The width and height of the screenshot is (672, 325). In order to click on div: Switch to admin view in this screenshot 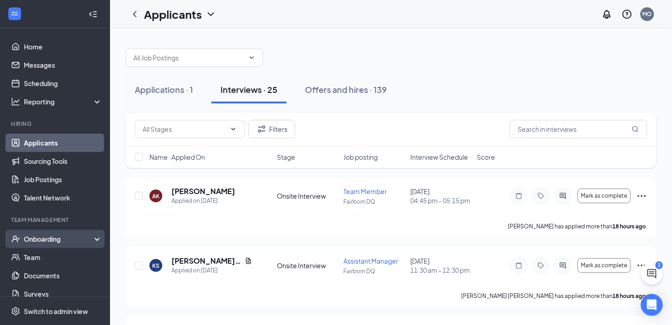, I will do `click(56, 312)`.